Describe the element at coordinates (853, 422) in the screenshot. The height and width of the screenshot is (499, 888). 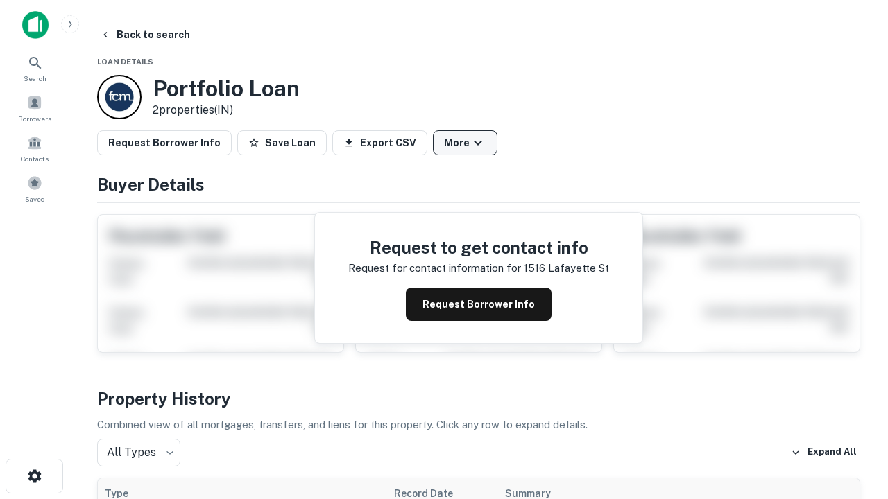
I see `div: Chat Widget` at that location.